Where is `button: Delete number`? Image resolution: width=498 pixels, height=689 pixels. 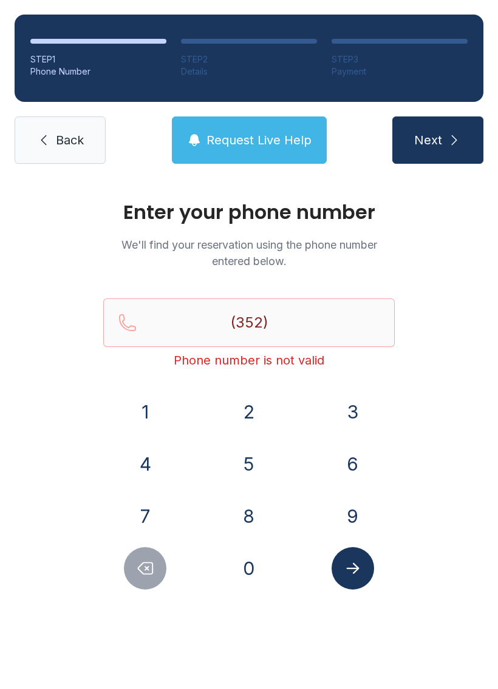
button: Delete number is located at coordinates (145, 569).